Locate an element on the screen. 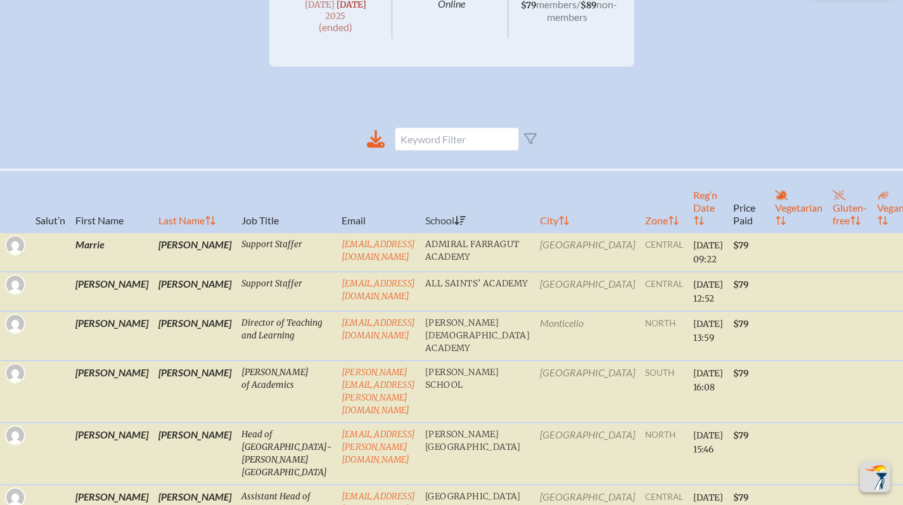 The image size is (903, 505). span: (ended) is located at coordinates (335, 27).